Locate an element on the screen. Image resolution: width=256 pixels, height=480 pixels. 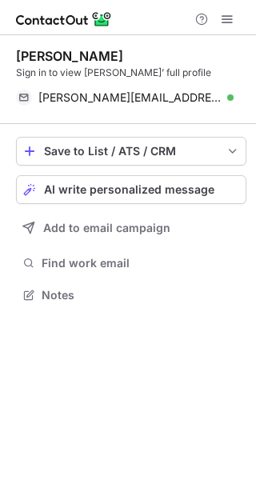
button: Find work email is located at coordinates (131, 263).